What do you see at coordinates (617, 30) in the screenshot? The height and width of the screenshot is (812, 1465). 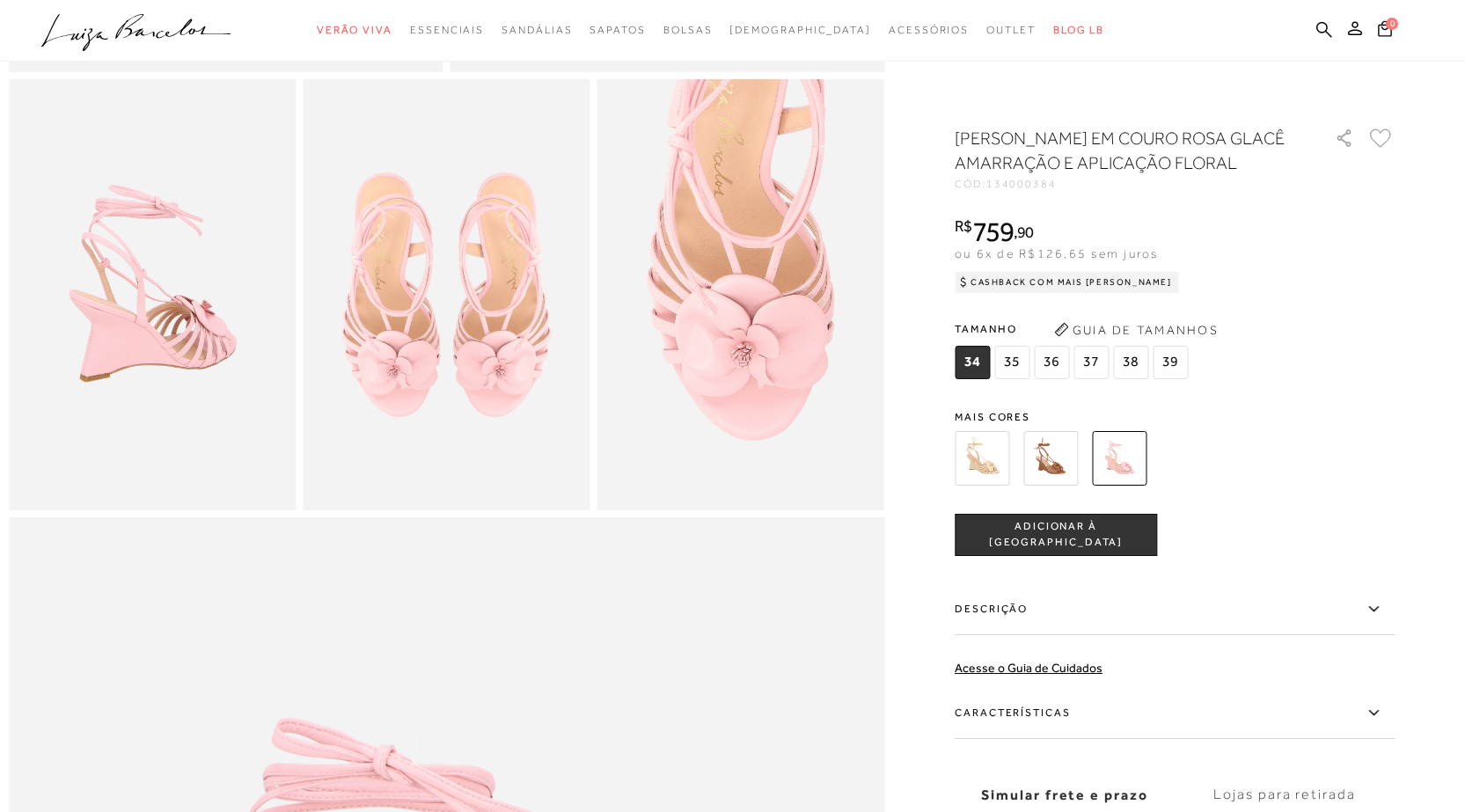 I see `span: Sapatos` at bounding box center [617, 30].